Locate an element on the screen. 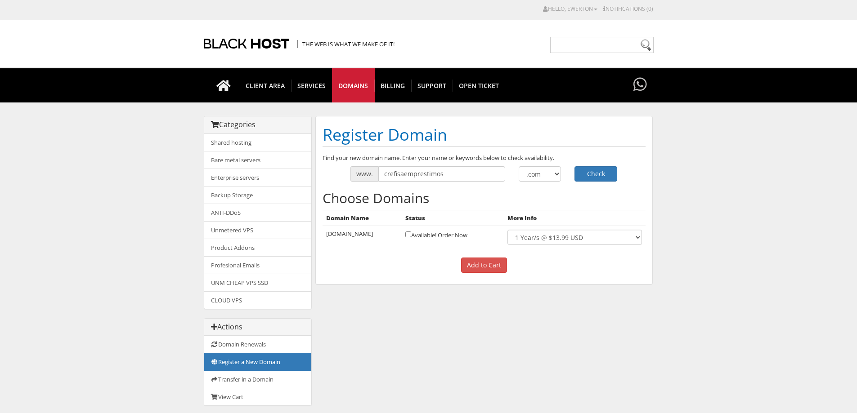 This screenshot has height=413, width=857. input: Add to Cart is located at coordinates (484, 265).